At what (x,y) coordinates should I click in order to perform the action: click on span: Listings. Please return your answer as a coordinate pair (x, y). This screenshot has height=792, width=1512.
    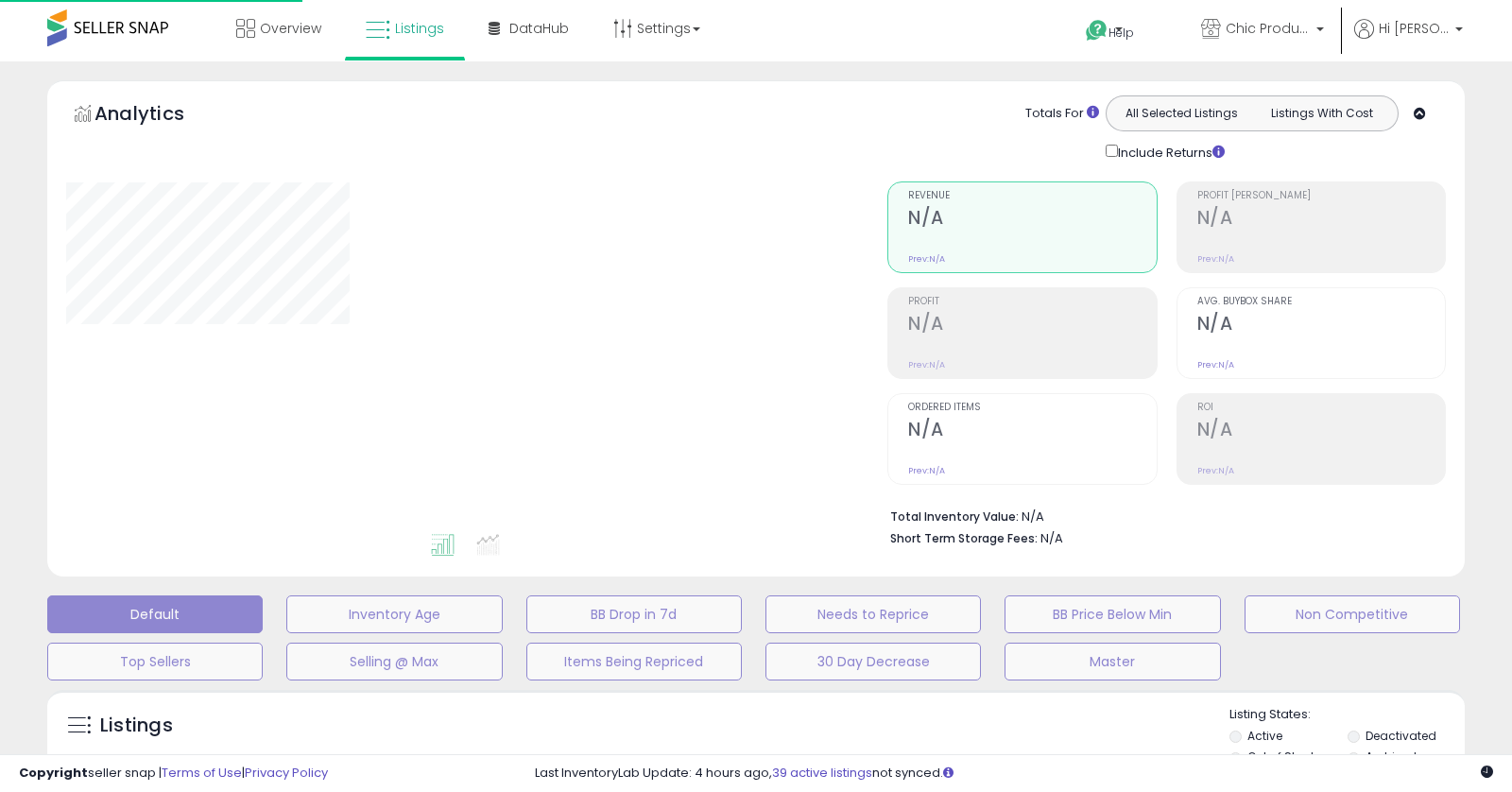
    Looking at the image, I should click on (420, 28).